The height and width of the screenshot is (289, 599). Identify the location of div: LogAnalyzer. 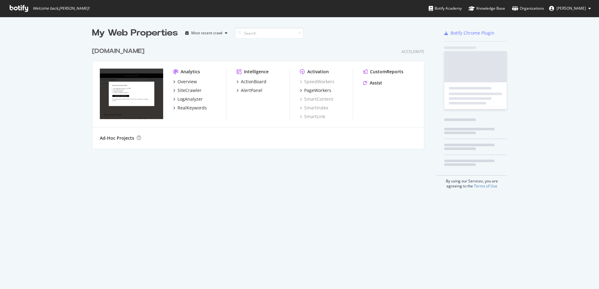
(190, 99).